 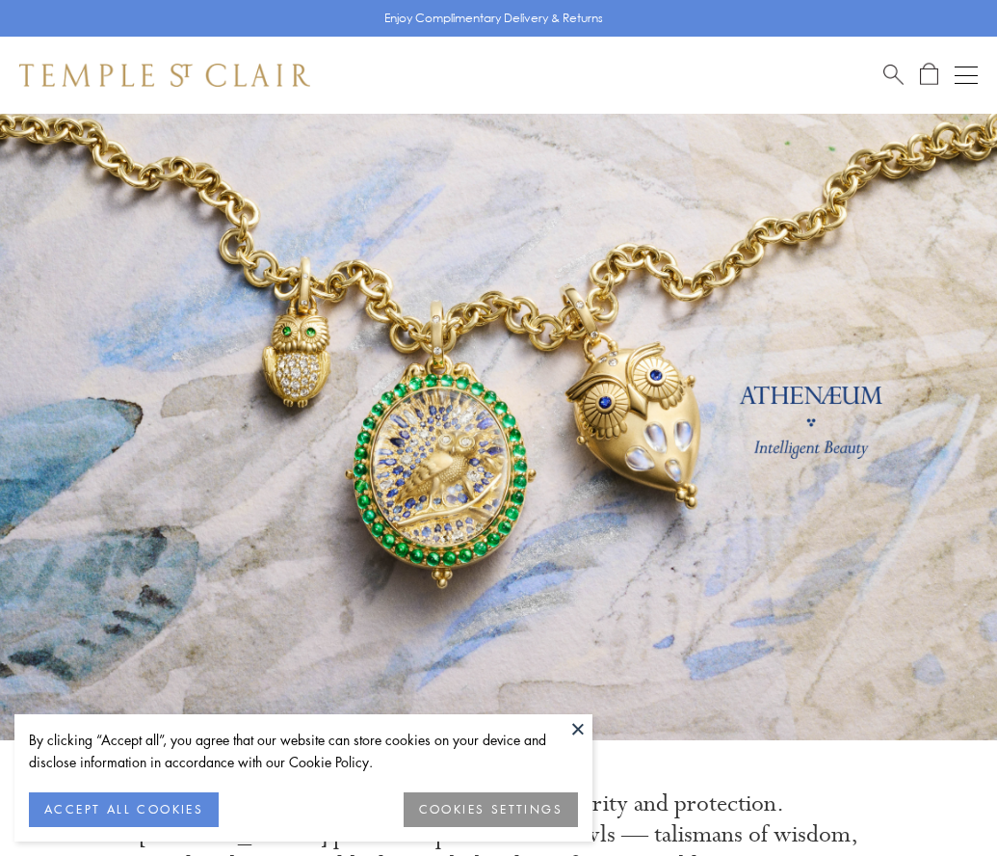 What do you see at coordinates (493, 18) in the screenshot?
I see `p: Enjoy Complimentary Delivery & Returns` at bounding box center [493, 18].